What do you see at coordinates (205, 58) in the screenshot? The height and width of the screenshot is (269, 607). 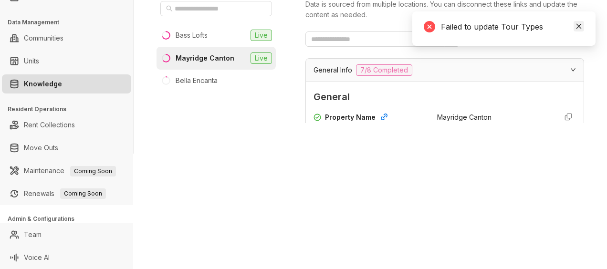 I see `div: Mayridge Canton` at bounding box center [205, 58].